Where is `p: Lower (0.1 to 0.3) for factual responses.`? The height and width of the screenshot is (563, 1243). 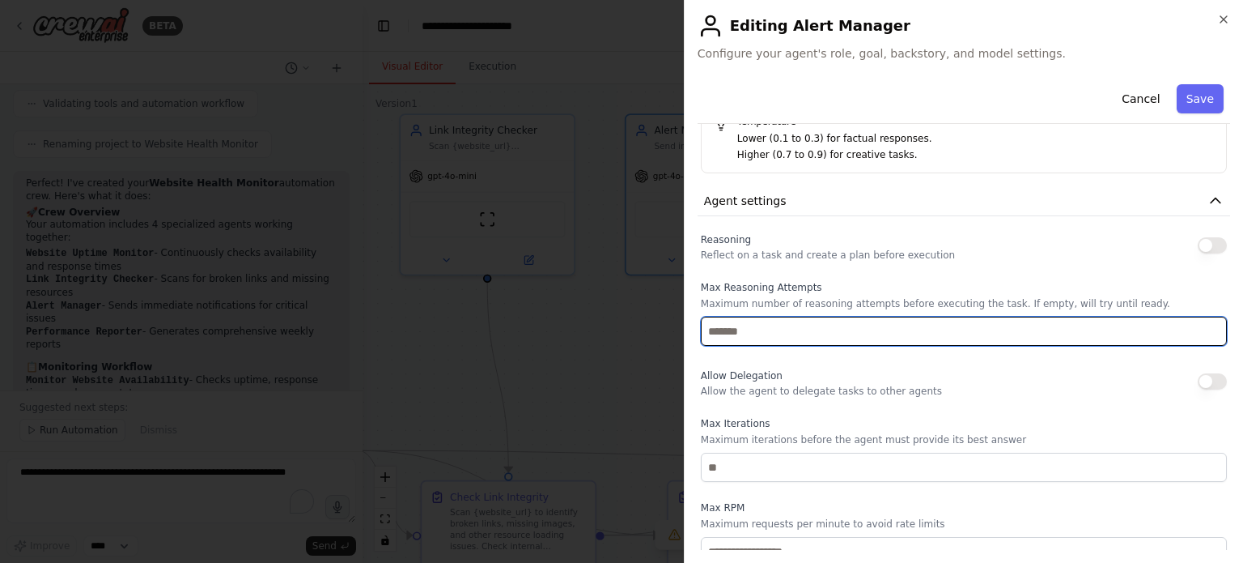
p: Lower (0.1 to 0.3) for factual responses. is located at coordinates (975, 139).